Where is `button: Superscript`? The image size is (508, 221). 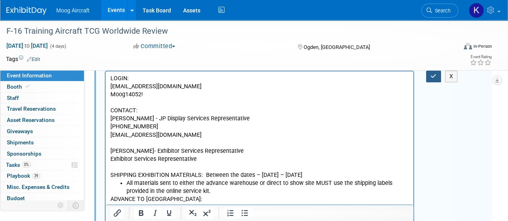 button: Superscript is located at coordinates (207, 213).